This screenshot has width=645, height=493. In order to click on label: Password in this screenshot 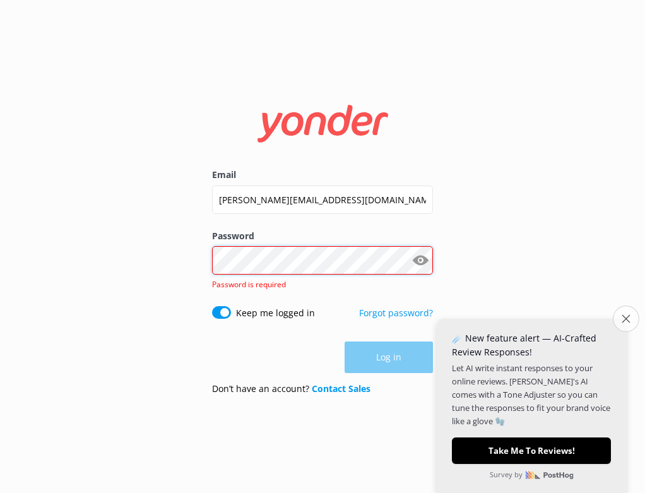, I will do `click(322, 236)`.